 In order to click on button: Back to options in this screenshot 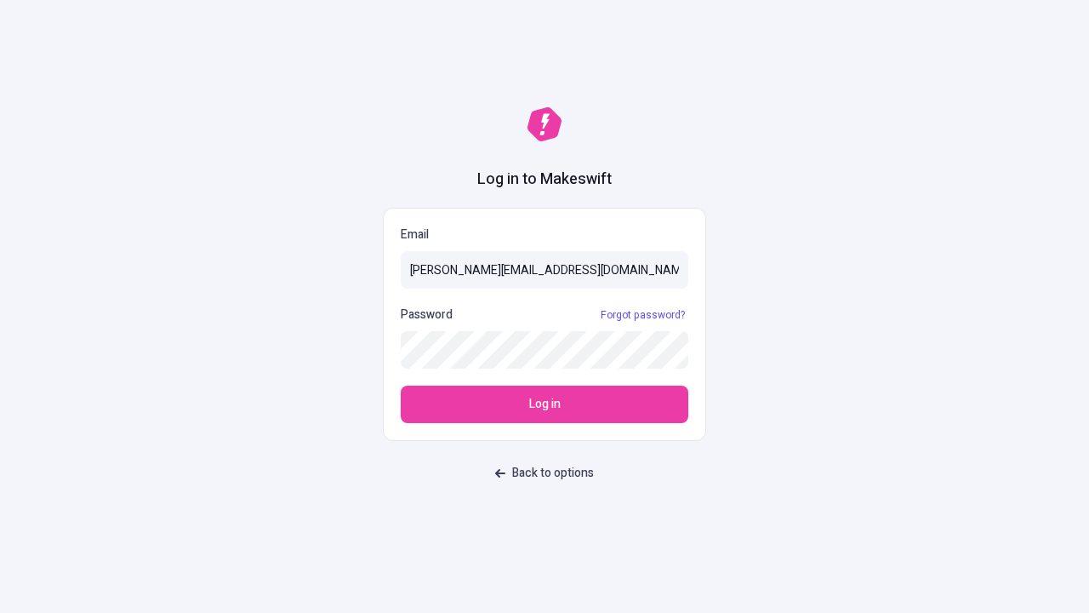, I will do `click(545, 473)`.